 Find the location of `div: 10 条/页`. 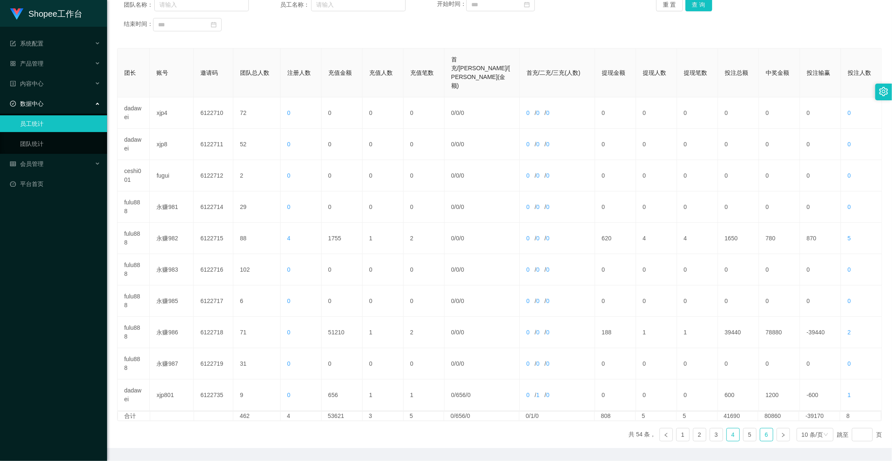

div: 10 条/页 is located at coordinates (812, 435).